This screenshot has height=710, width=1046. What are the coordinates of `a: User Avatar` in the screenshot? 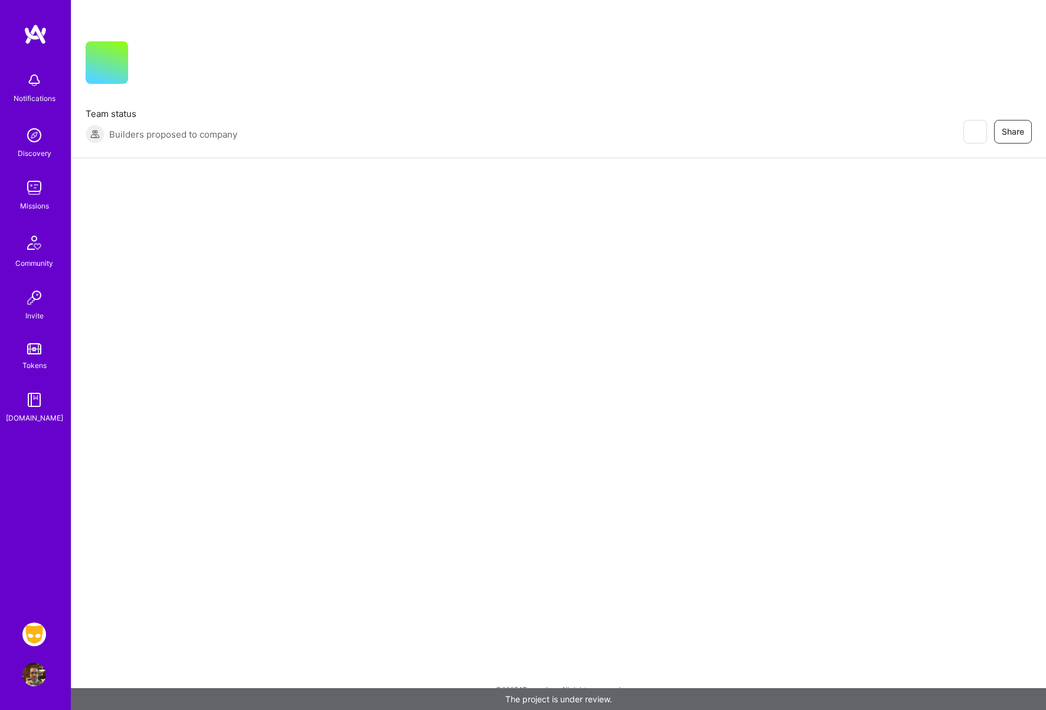 It's located at (34, 674).